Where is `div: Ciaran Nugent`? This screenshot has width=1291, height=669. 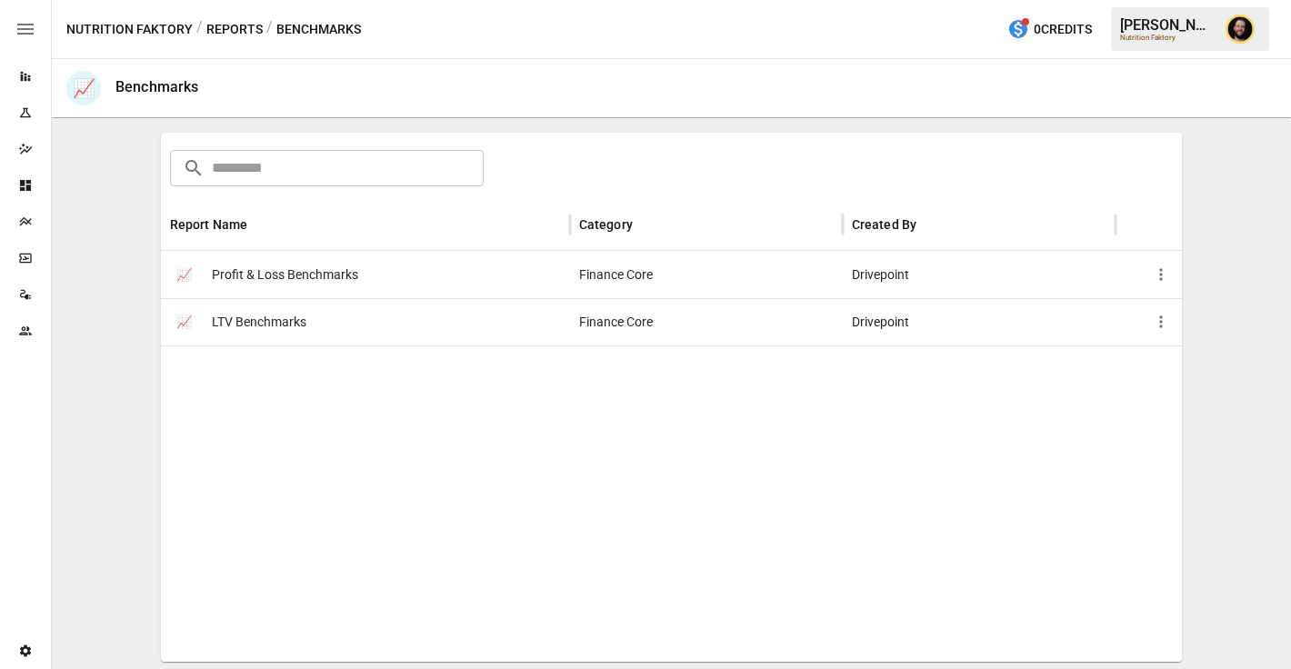 div: Ciaran Nugent is located at coordinates (1240, 29).